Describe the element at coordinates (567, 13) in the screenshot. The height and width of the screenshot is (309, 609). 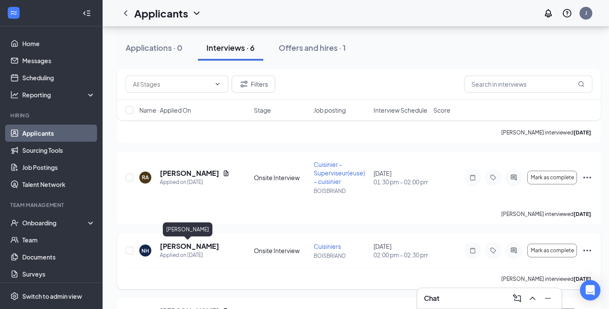
I see `svg: QuestionInfo` at that location.